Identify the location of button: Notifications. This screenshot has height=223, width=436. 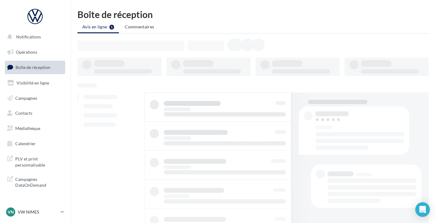
(34, 37).